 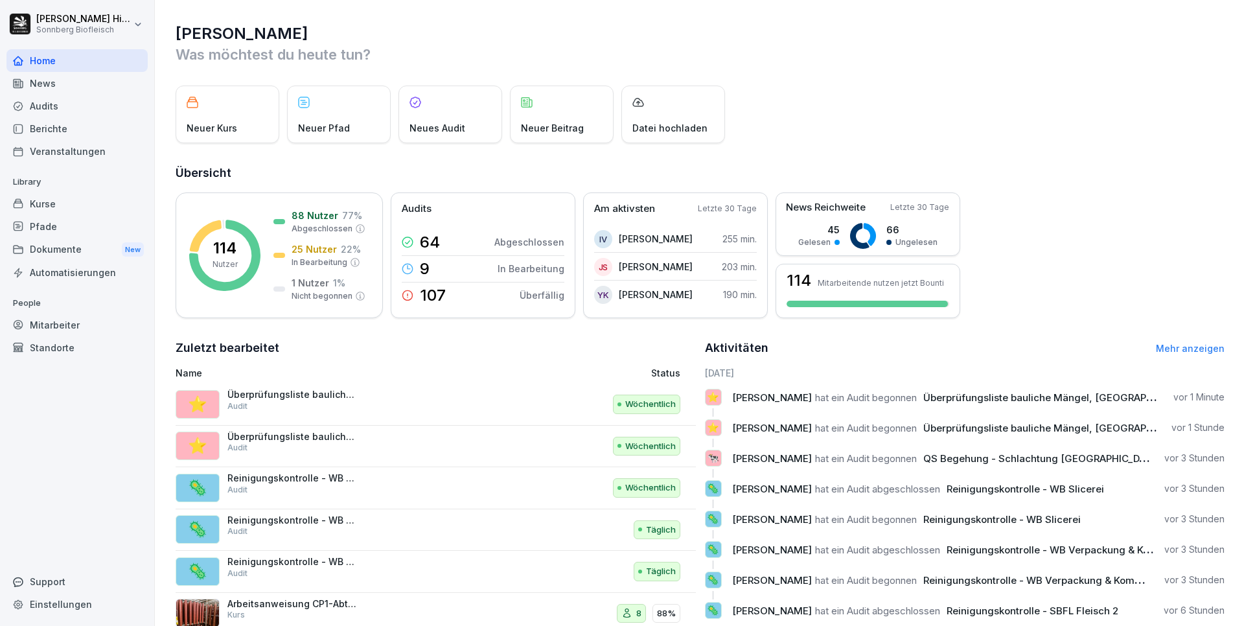 What do you see at coordinates (77, 272) in the screenshot?
I see `div: Automatisierungen` at bounding box center [77, 272].